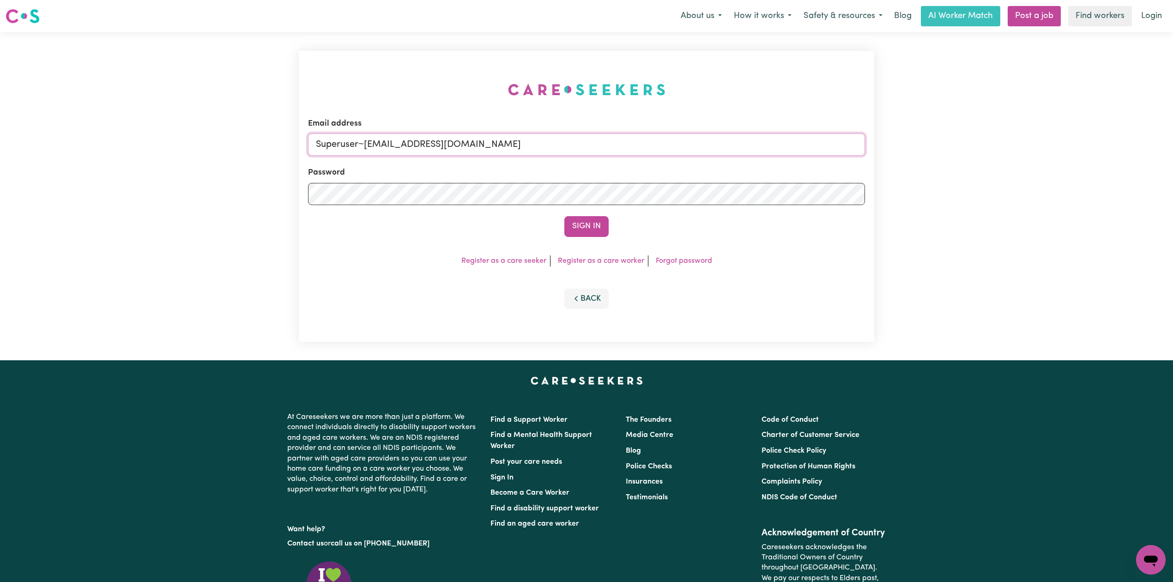 This screenshot has width=1173, height=582. What do you see at coordinates (647, 497) in the screenshot?
I see `a: Testimonials` at bounding box center [647, 497].